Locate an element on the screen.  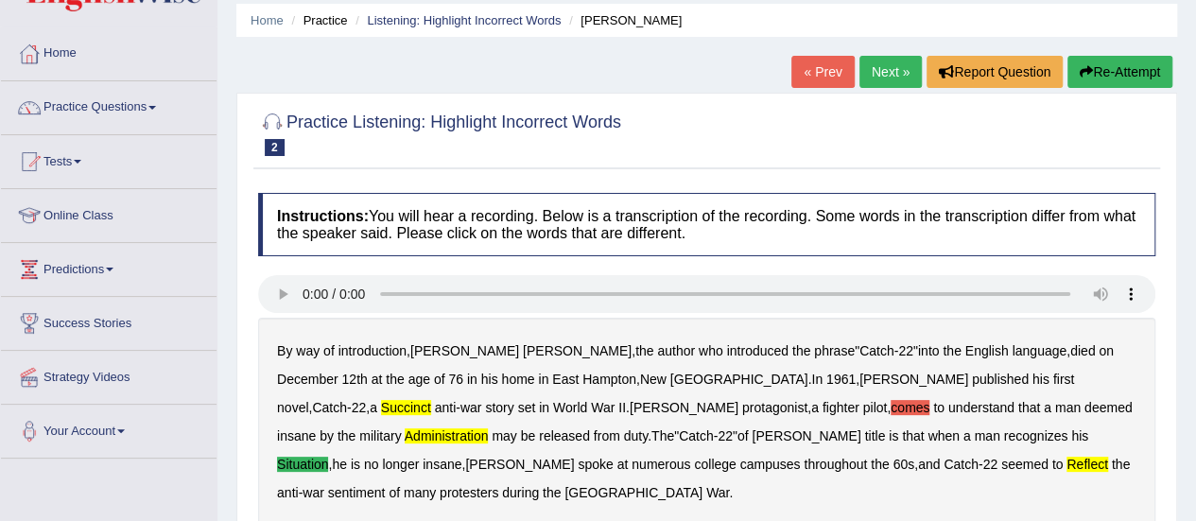
a: Listening: Highlight Incorrect Words is located at coordinates (463, 20).